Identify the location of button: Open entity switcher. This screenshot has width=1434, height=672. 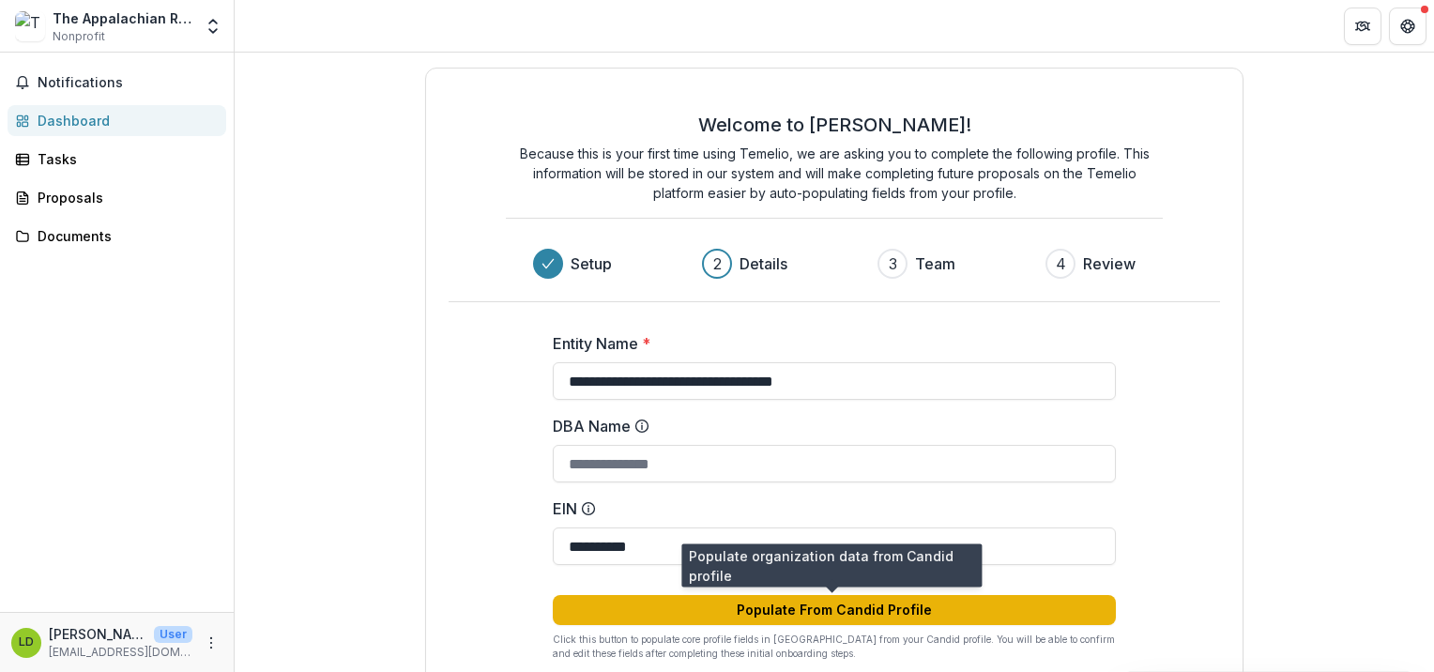
(213, 26).